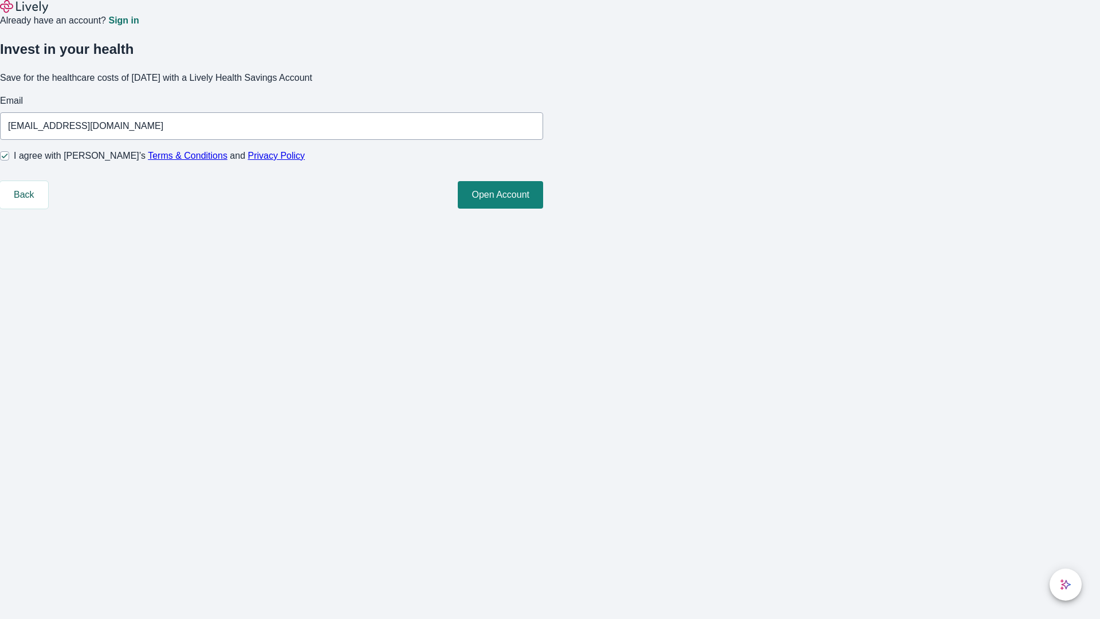  What do you see at coordinates (500, 195) in the screenshot?
I see `button: Open Account` at bounding box center [500, 195].